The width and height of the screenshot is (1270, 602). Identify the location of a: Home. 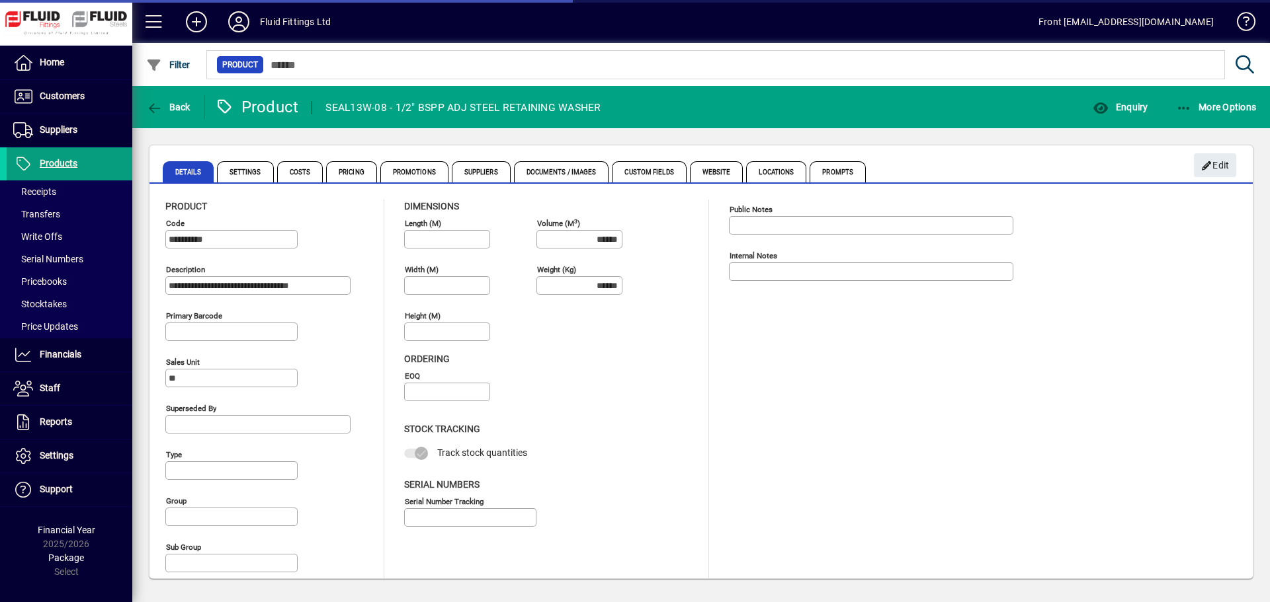
(69, 63).